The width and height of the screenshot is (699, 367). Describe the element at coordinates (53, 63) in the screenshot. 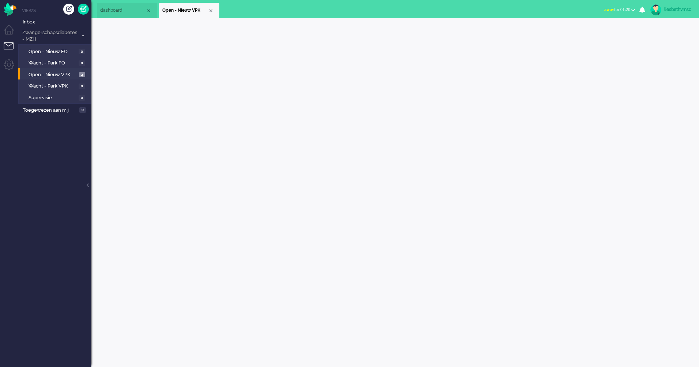

I see `span: Wacht - Park FO` at that location.